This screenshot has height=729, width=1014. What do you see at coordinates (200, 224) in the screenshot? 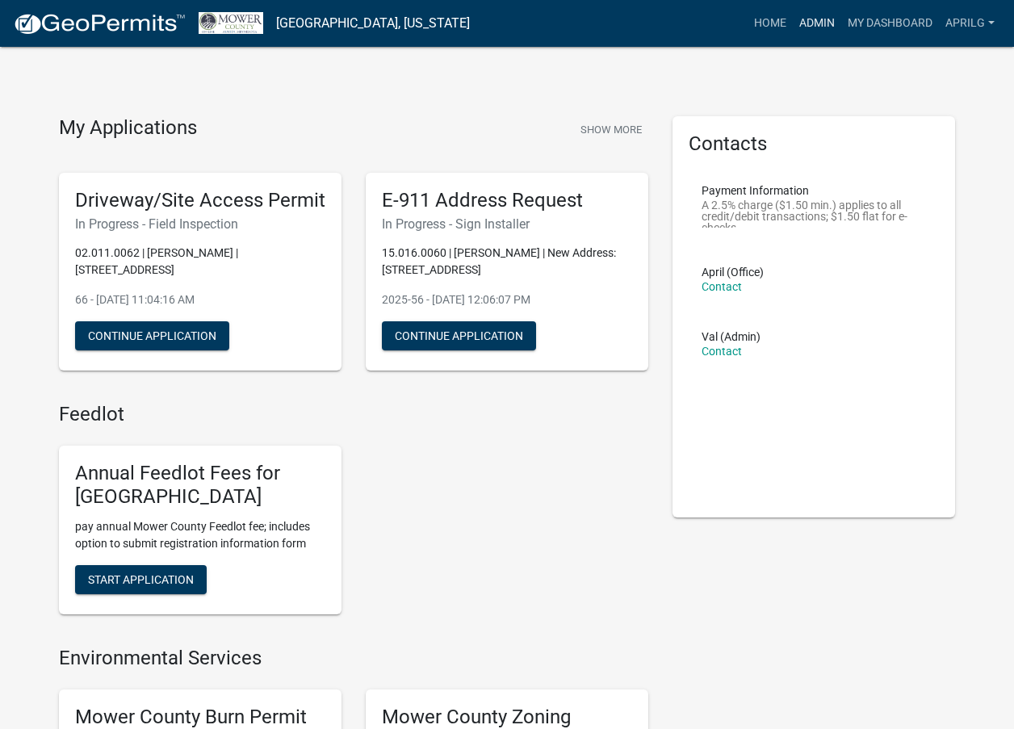
I see `h6: In Progress - Field Inspection` at bounding box center [200, 224].